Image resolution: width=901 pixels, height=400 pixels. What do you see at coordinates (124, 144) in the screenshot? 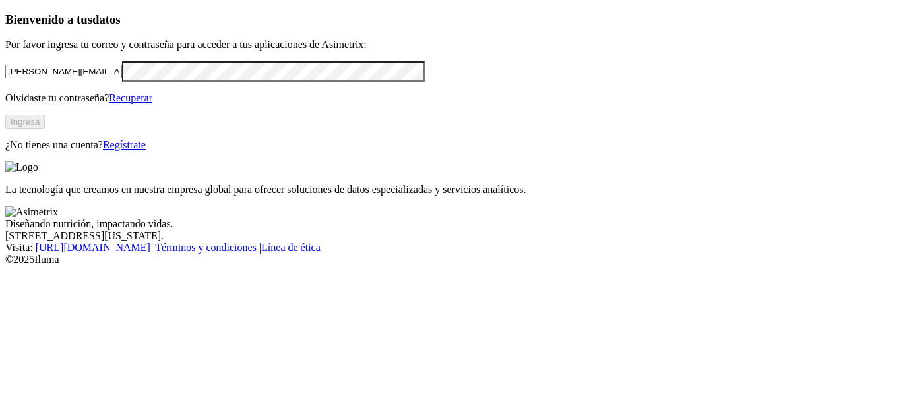
I see `a: Regístrate` at bounding box center [124, 144].